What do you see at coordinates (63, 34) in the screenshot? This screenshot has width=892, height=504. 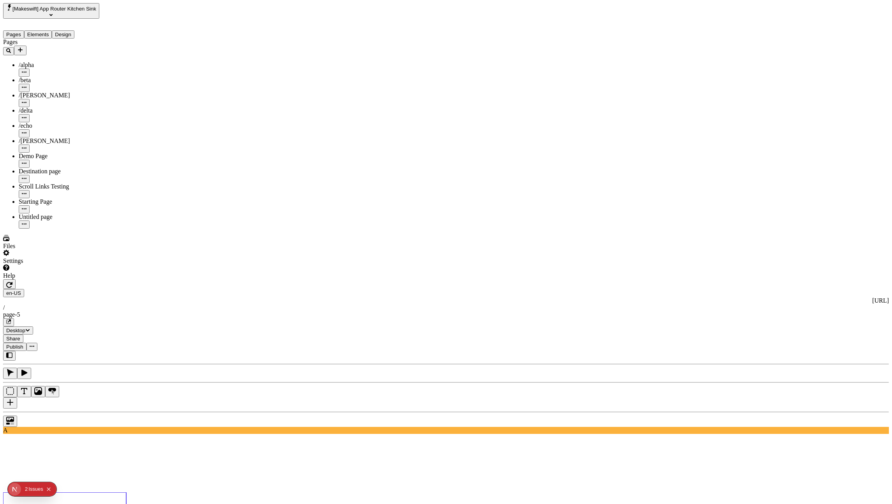 I see `button: Design` at bounding box center [63, 34].